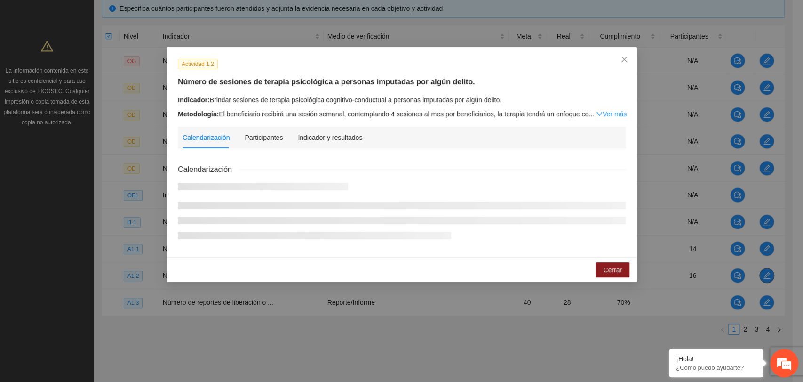 This screenshot has width=803, height=382. Describe the element at coordinates (194, 100) in the screenshot. I see `strong: Indicador:` at that location.